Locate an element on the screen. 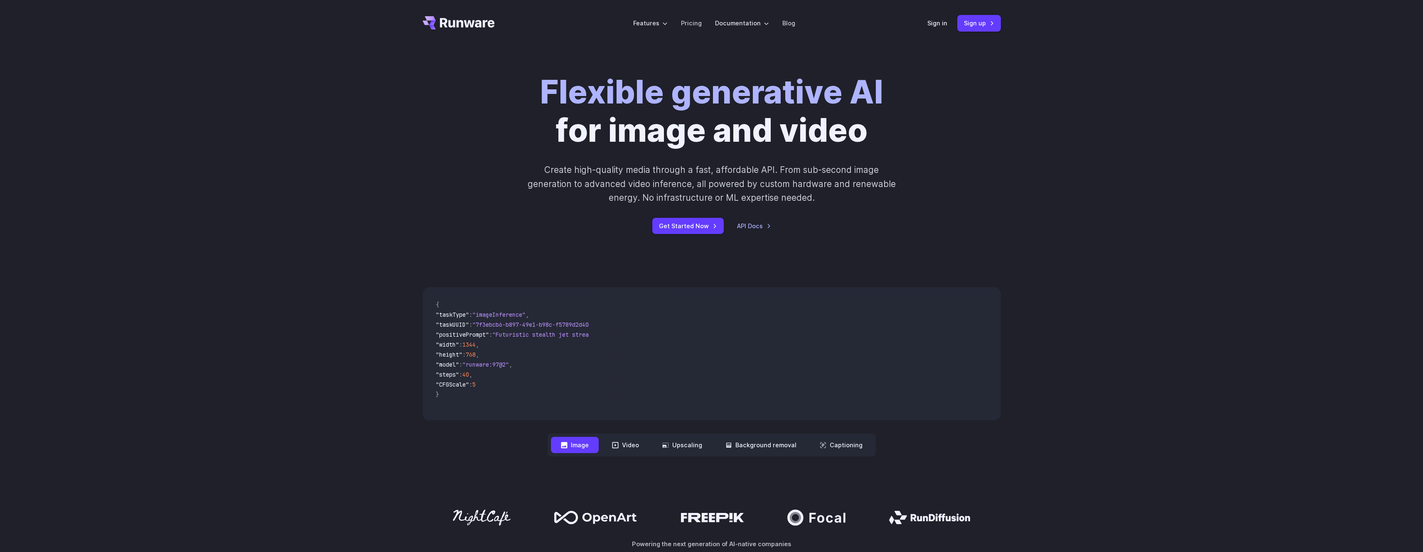  p: Create high-quality media through a fast, affordable API. From sub-second image generation to adv... is located at coordinates (711, 184).